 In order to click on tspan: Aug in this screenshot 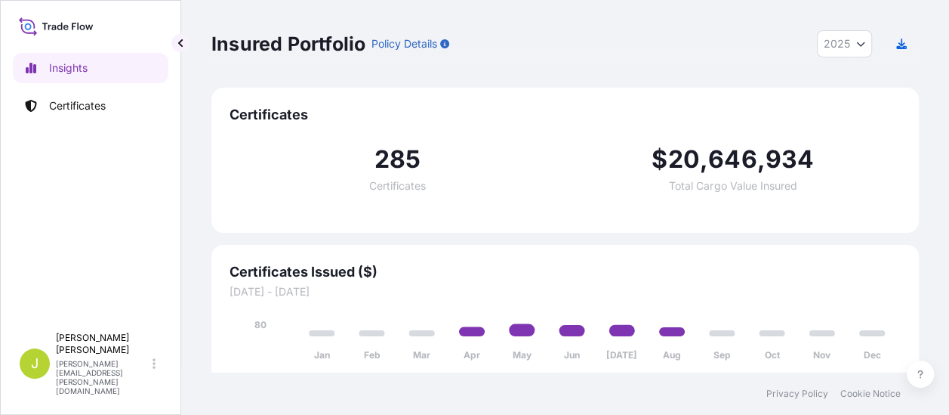, I will do `click(672, 354)`.